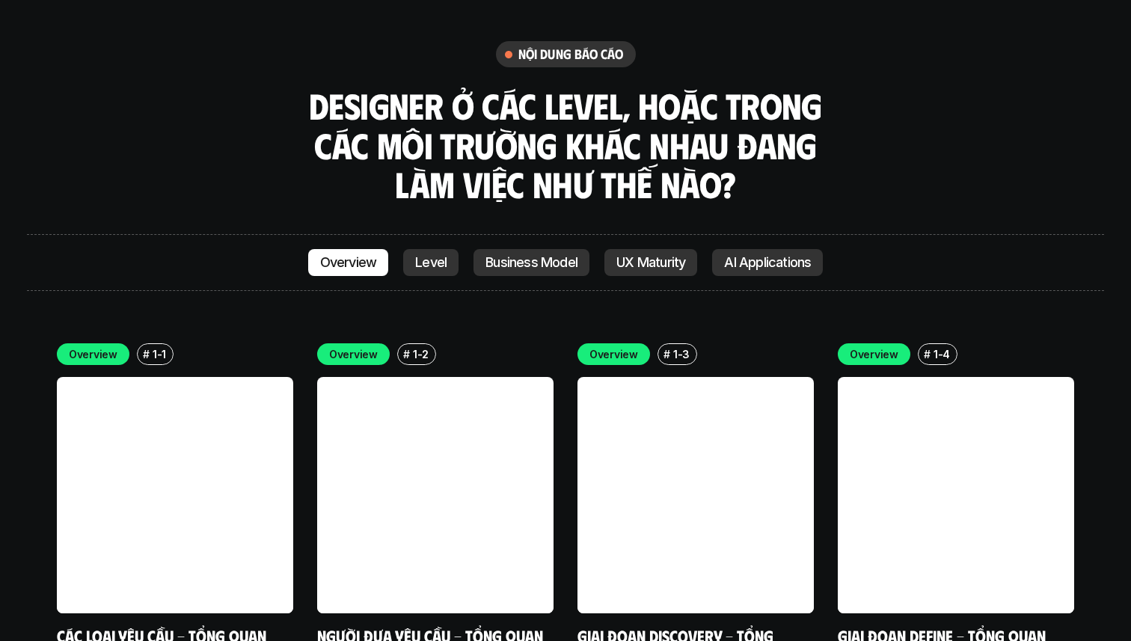  What do you see at coordinates (767, 263) in the screenshot?
I see `p: AI Applications` at bounding box center [767, 263].